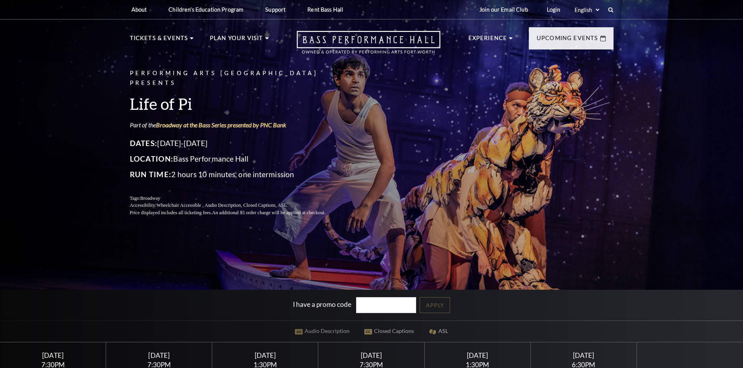 The image size is (743, 368). Describe the element at coordinates (237, 205) in the screenshot. I see `p: Accessibility:` at that location.